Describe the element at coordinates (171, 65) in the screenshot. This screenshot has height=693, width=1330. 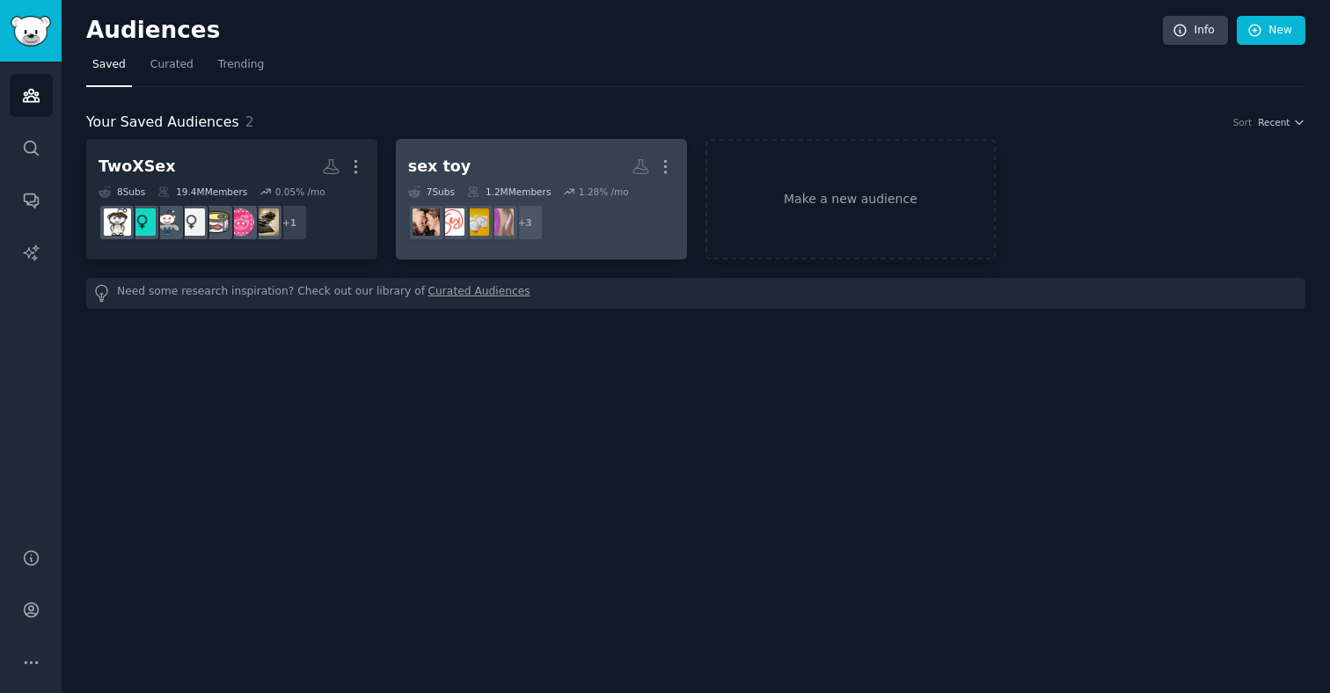
I see `span: Curated` at that location.